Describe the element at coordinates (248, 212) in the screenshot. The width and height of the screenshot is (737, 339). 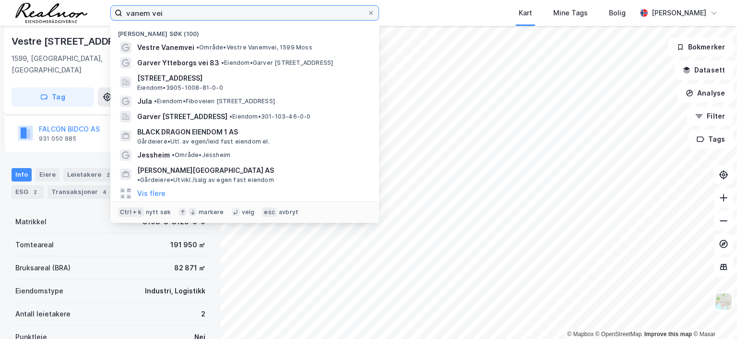
I see `div: velg` at that location.